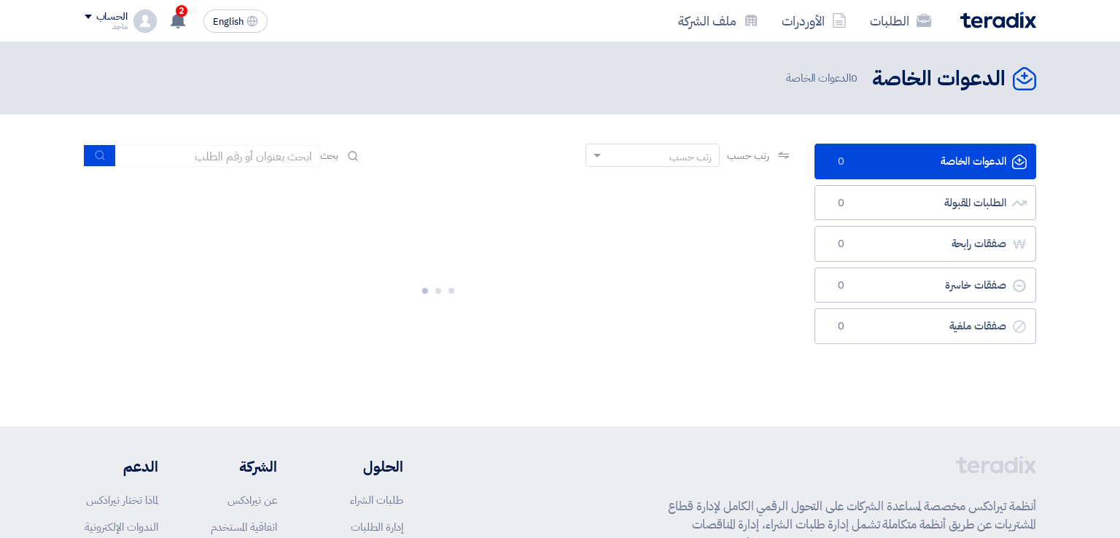 Image resolution: width=1120 pixels, height=538 pixels. What do you see at coordinates (748, 155) in the screenshot?
I see `span: رتب حسب` at bounding box center [748, 155].